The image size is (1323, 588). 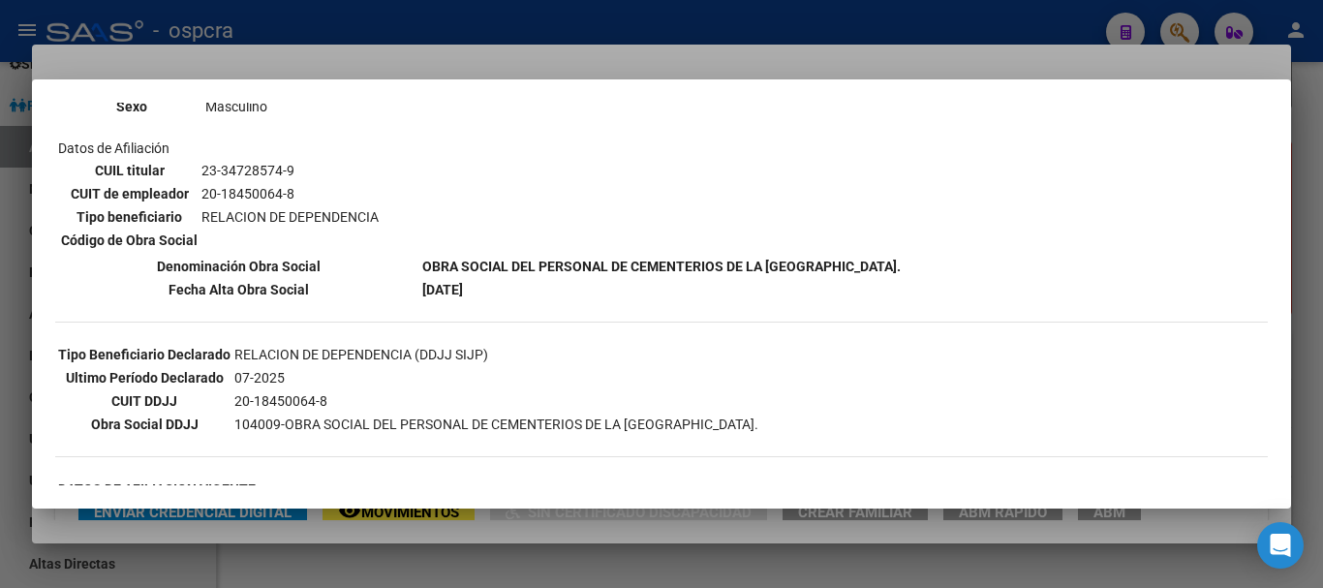 I want to click on th: Tipo Beneficiario Declarado, so click(x=144, y=355).